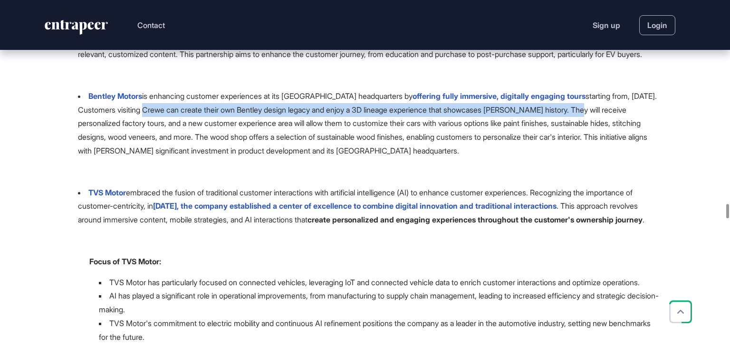 This screenshot has height=347, width=730. I want to click on li: TVS Motor has particularly focused on connected vehicles, leveraging IoT and connected vehicle da..., so click(379, 282).